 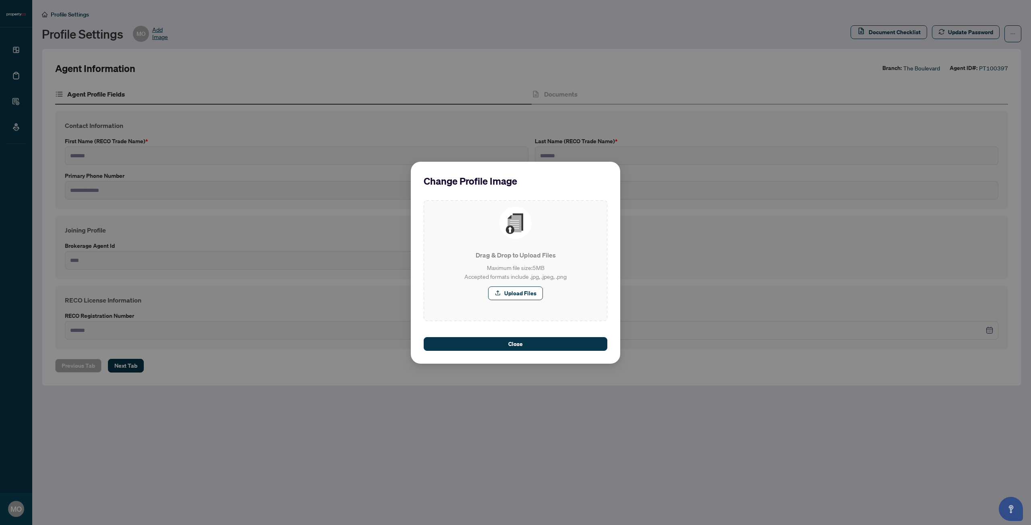 I want to click on button: Open asap, so click(x=1011, y=509).